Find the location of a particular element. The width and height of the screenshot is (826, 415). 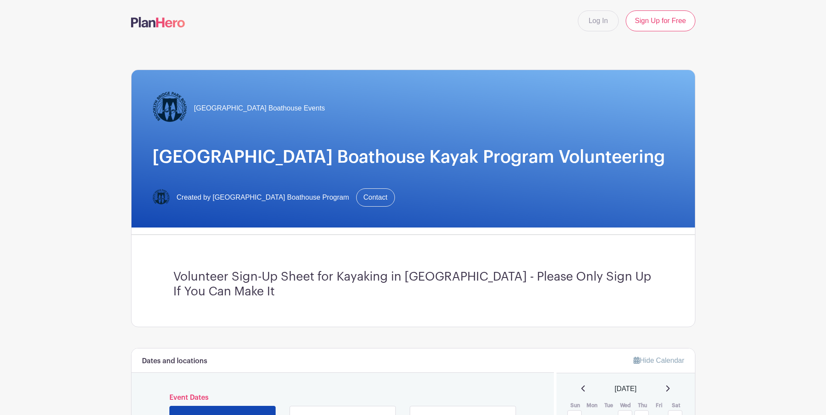

th: Mon is located at coordinates (592, 406).